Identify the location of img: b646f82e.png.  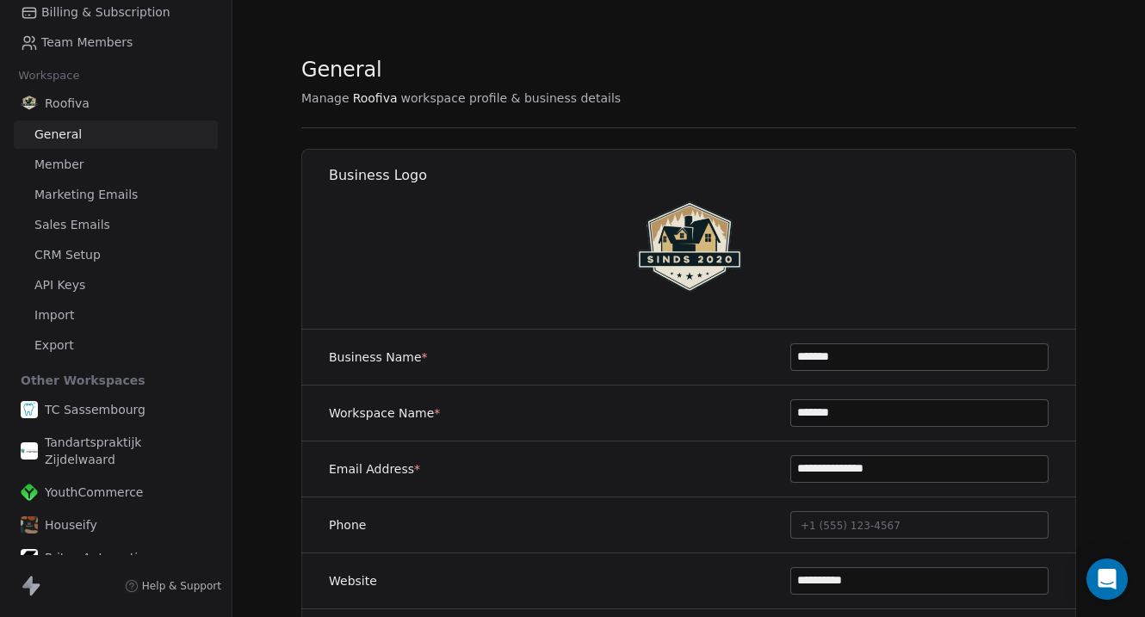
(29, 558).